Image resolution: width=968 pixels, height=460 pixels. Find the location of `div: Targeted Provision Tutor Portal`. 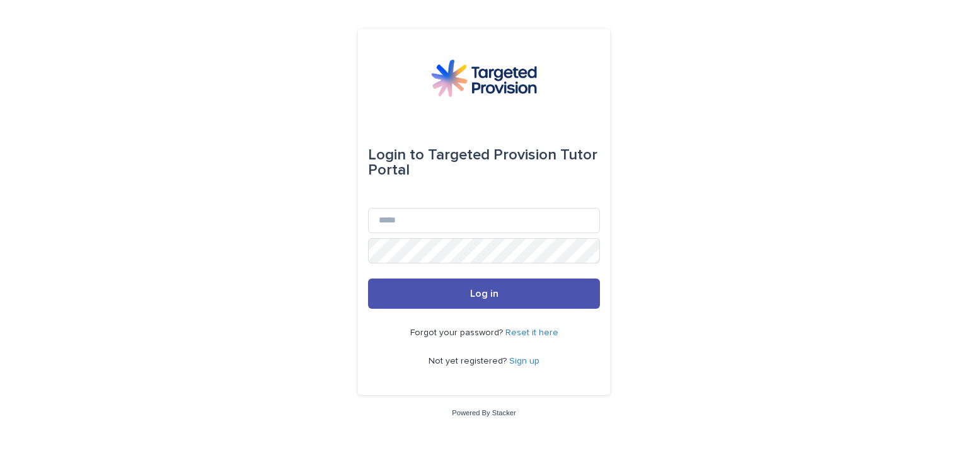

div: Targeted Provision Tutor Portal is located at coordinates (484, 163).